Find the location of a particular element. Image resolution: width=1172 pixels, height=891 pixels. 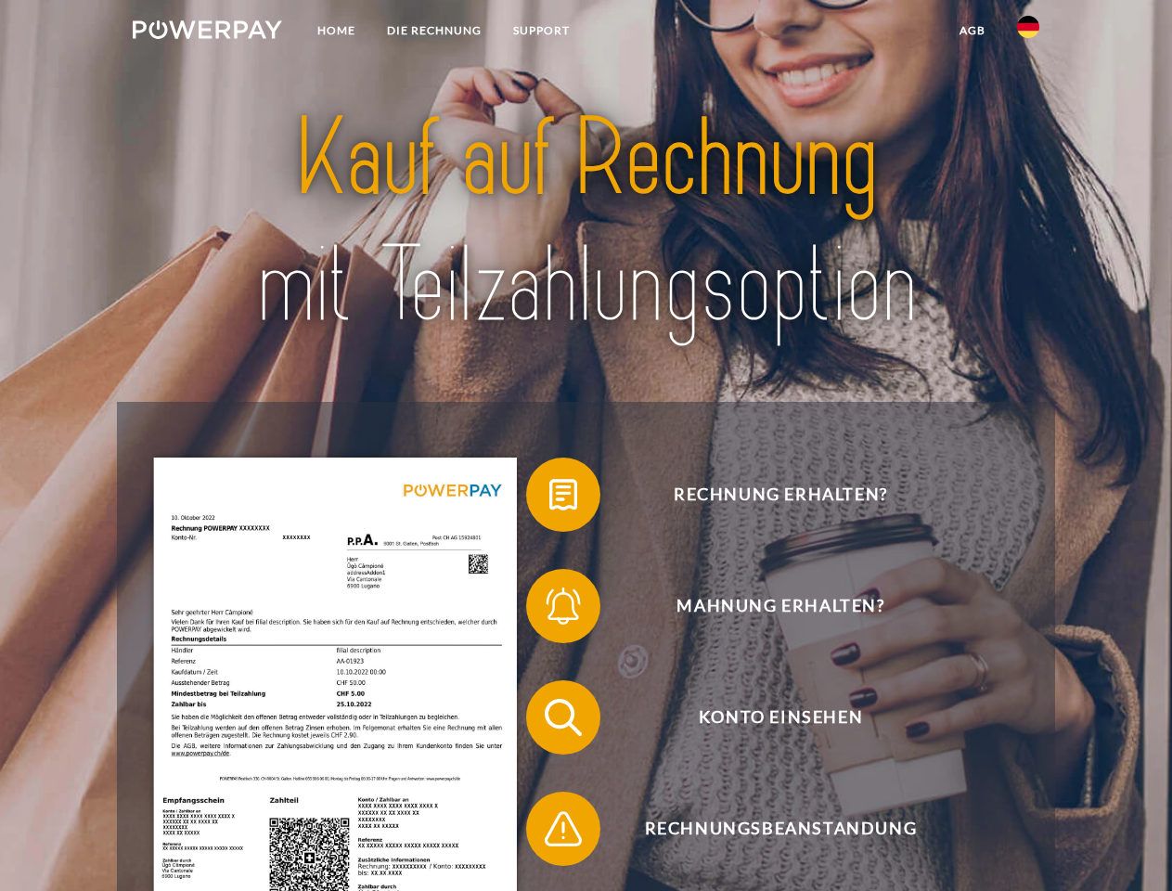

span: Konto einsehen is located at coordinates (781, 717).